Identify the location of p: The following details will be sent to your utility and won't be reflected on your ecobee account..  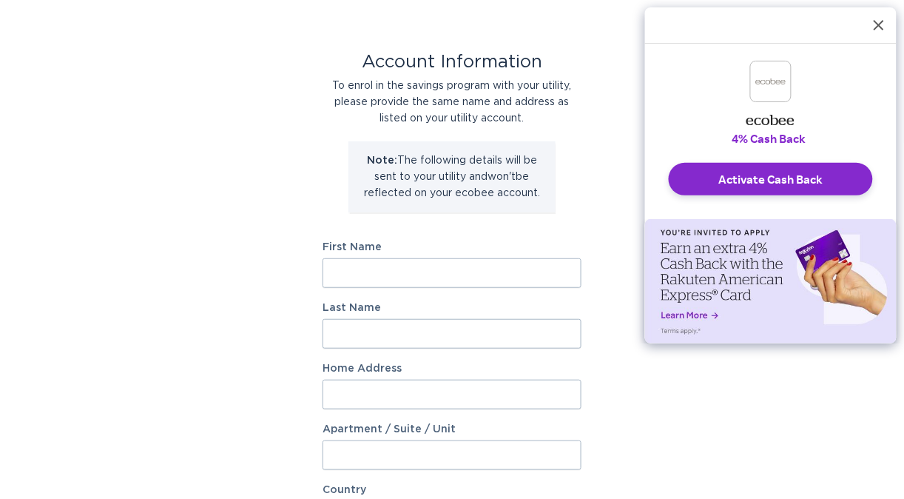
(452, 177).